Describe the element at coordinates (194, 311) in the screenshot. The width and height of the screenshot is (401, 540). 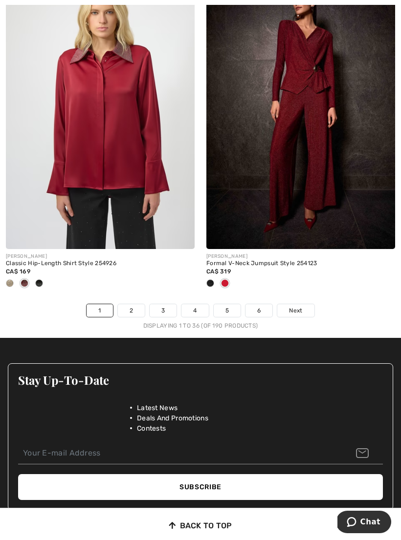
I see `a: 4` at that location.